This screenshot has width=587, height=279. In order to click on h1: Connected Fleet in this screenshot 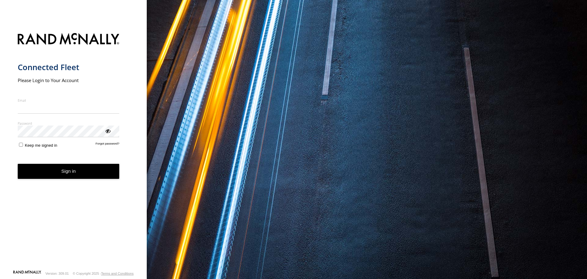, I will do `click(68, 67)`.